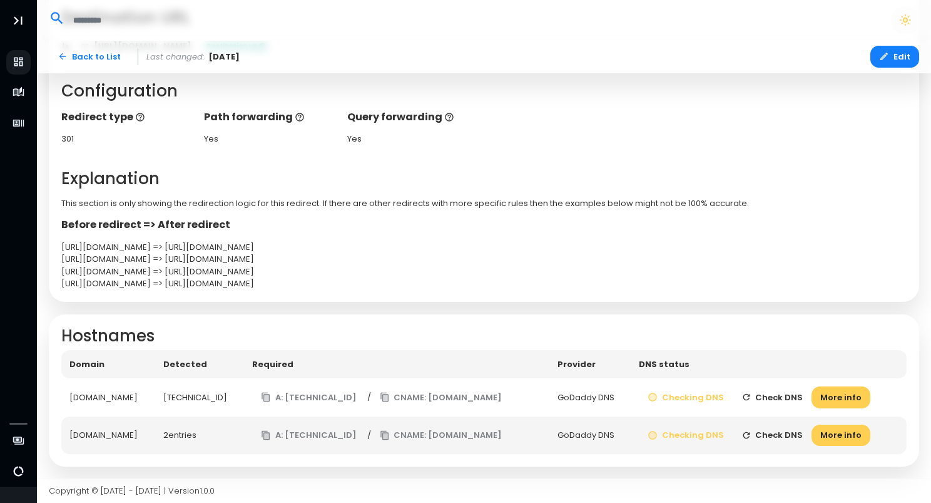 Image resolution: width=931 pixels, height=503 pixels. I want to click on button: Toggle Aside, so click(18, 21).